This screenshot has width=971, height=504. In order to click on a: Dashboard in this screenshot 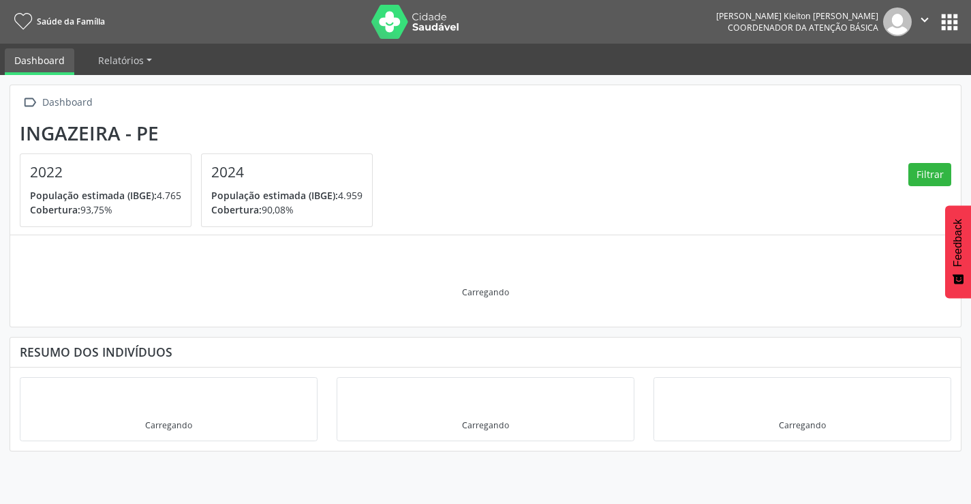, I will do `click(40, 61)`.